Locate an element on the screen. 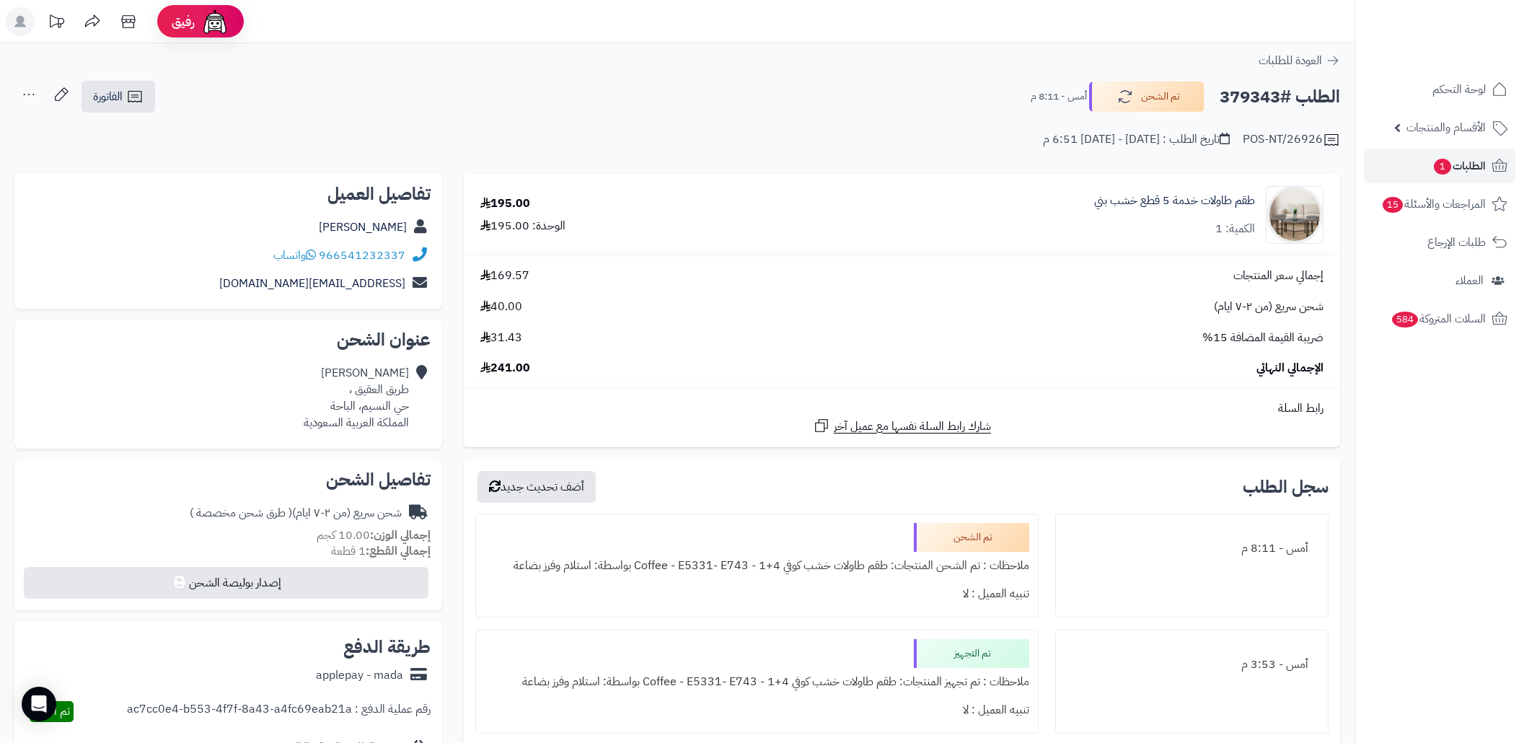  button: تم الشحن is located at coordinates (1147, 97).